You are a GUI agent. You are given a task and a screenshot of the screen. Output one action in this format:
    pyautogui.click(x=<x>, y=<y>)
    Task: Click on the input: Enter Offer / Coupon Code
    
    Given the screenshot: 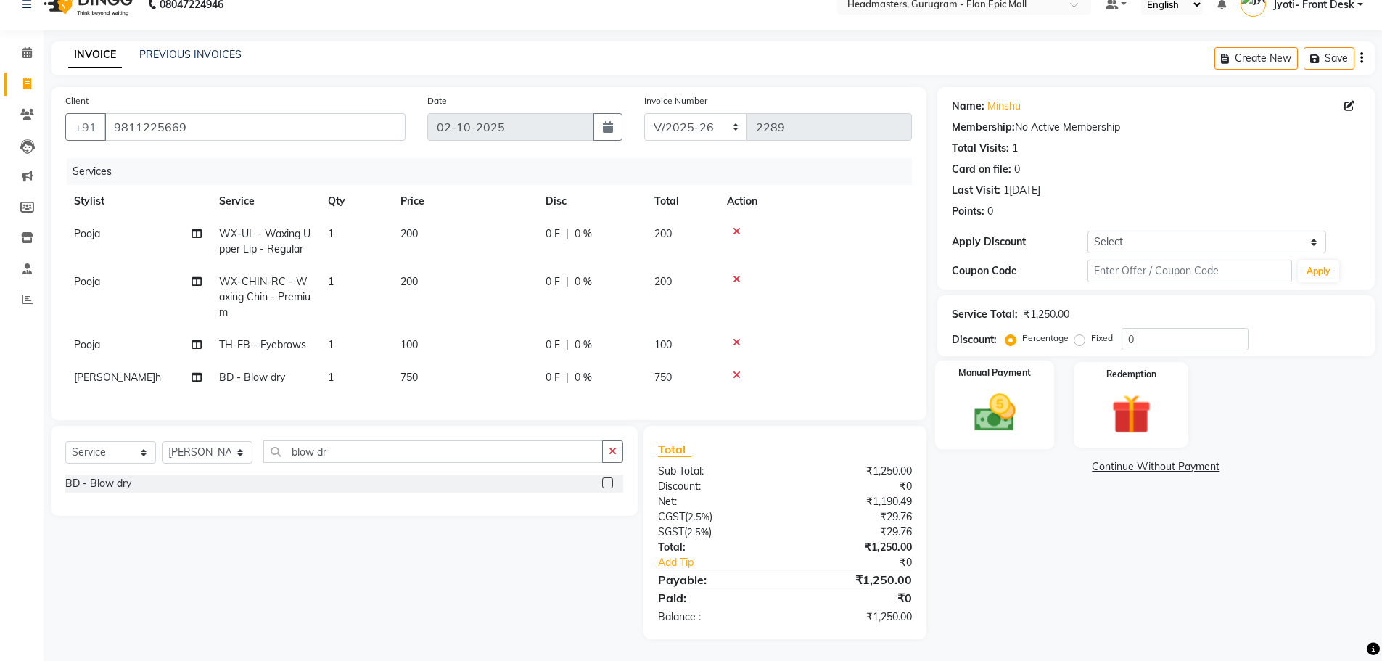 What is the action you would take?
    pyautogui.click(x=1190, y=271)
    